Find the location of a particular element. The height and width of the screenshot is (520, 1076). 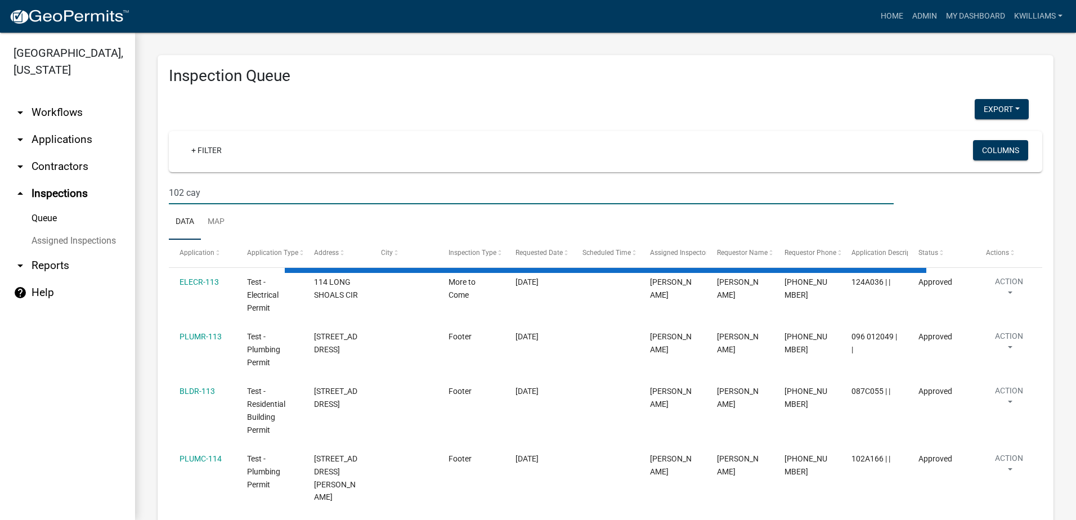

span: City is located at coordinates (387, 253).